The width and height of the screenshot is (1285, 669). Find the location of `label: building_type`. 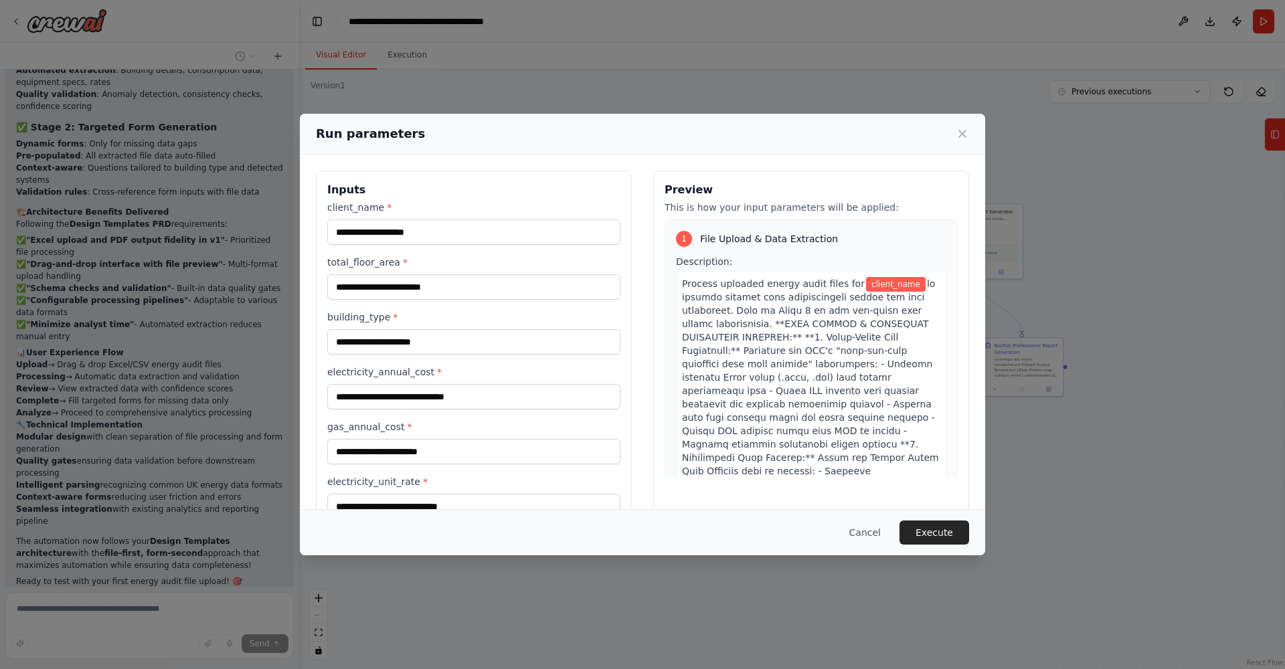

label: building_type is located at coordinates (474, 317).